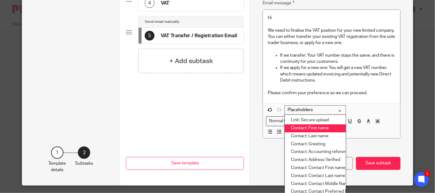 This screenshot has width=435, height=193. What do you see at coordinates (314, 110) in the screenshot?
I see `input: Search for option` at bounding box center [314, 110].